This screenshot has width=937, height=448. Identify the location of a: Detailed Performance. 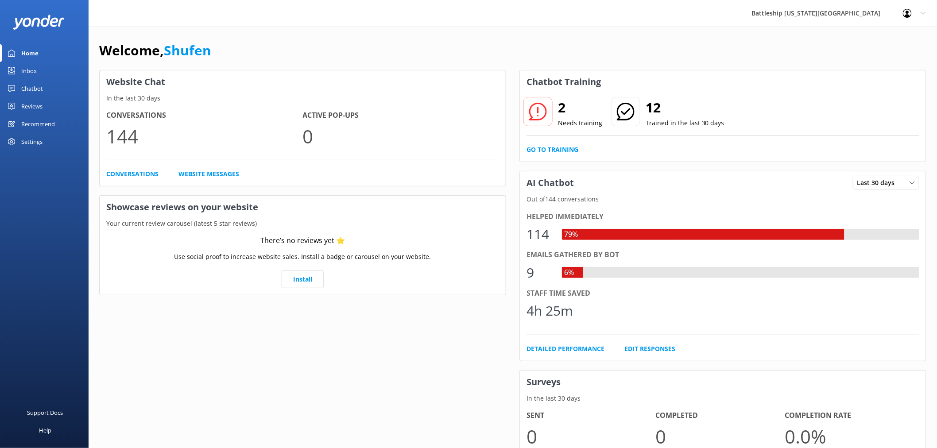
(566, 349).